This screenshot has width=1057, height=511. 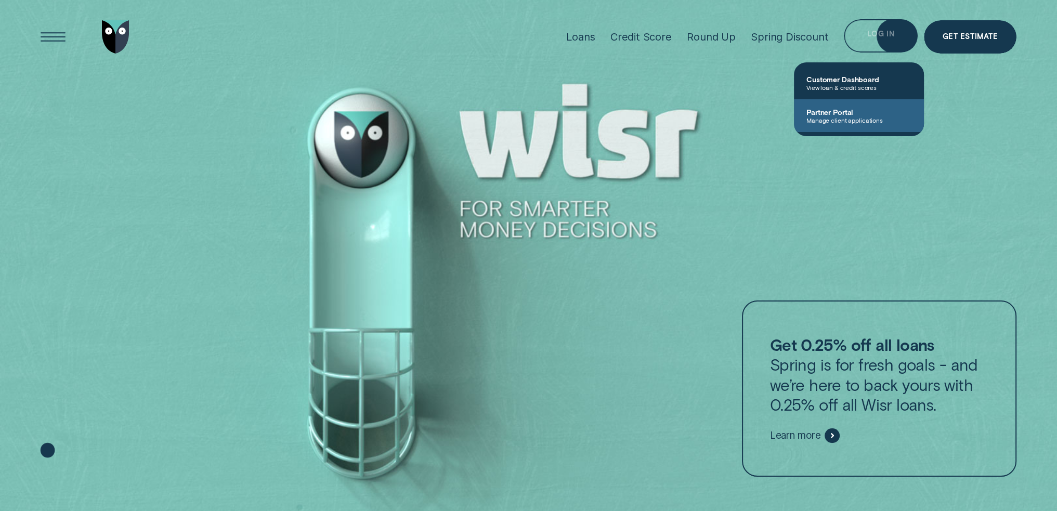 I want to click on img: Wisr, so click(x=115, y=37).